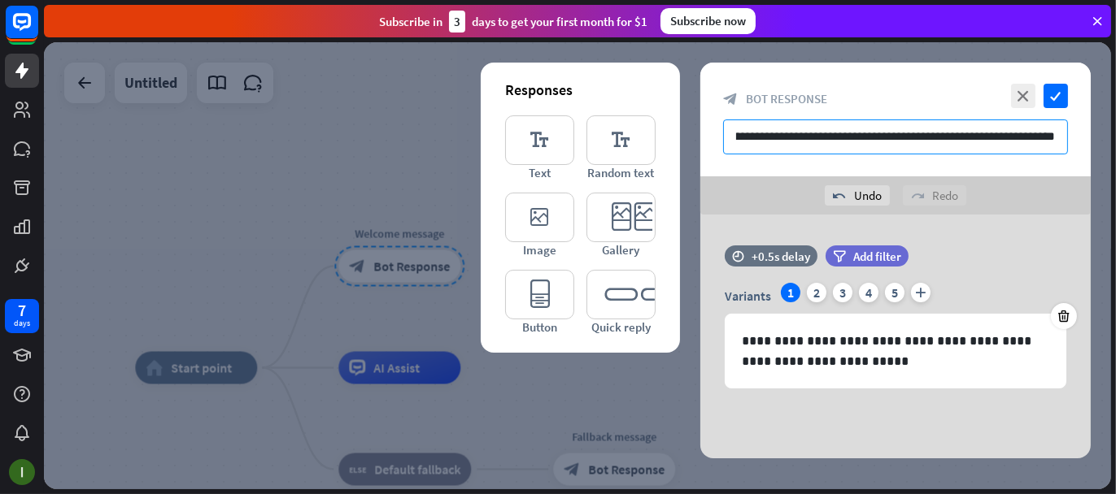 The image size is (1116, 494). Describe the element at coordinates (22, 311) in the screenshot. I see `div: 7` at that location.